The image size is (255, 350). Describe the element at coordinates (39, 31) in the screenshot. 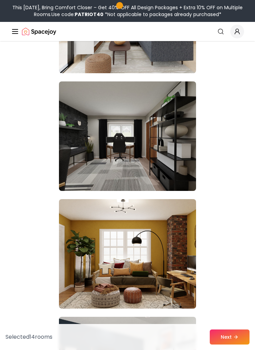

I see `img: Spacejoy Logo` at that location.